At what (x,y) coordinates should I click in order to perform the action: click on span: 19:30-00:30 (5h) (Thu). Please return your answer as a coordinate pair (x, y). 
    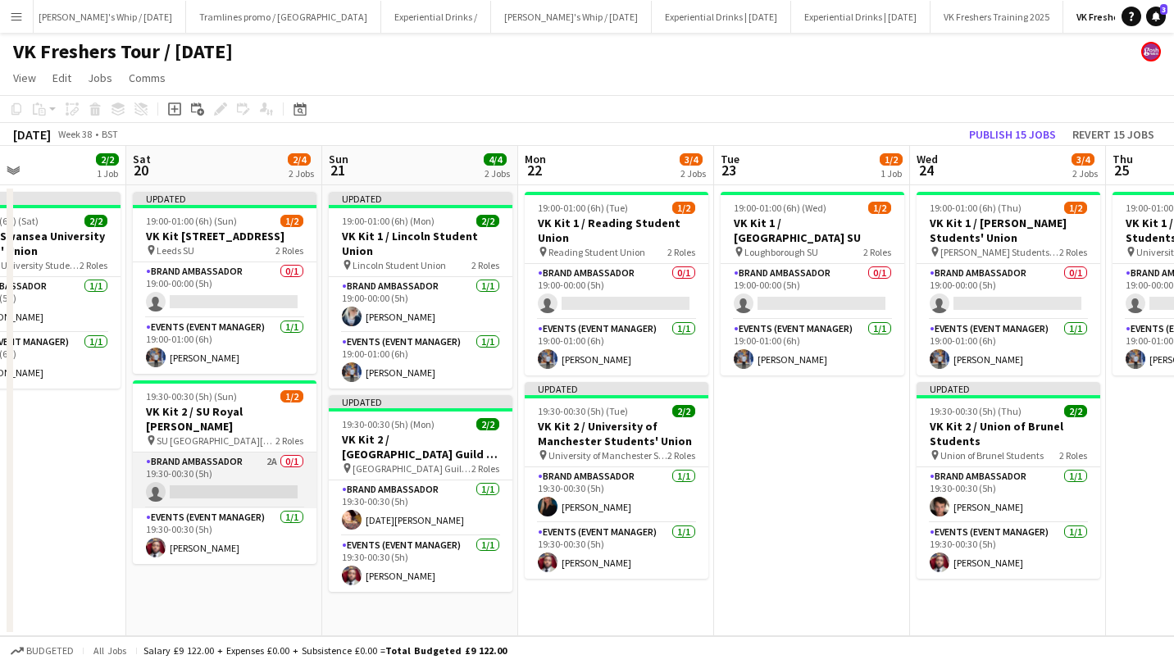
    Looking at the image, I should click on (975, 411).